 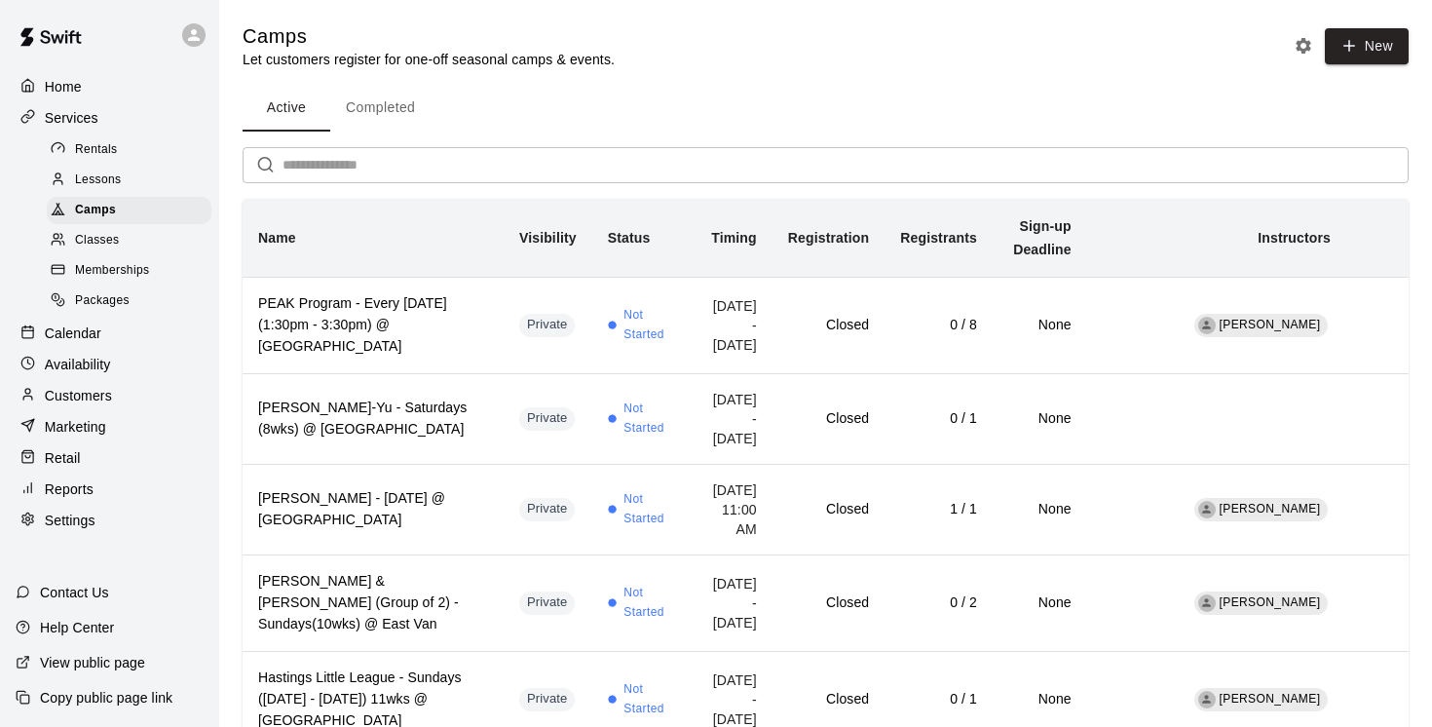 What do you see at coordinates (1304, 46) in the screenshot?
I see `button: Camp settings` at bounding box center [1304, 46].